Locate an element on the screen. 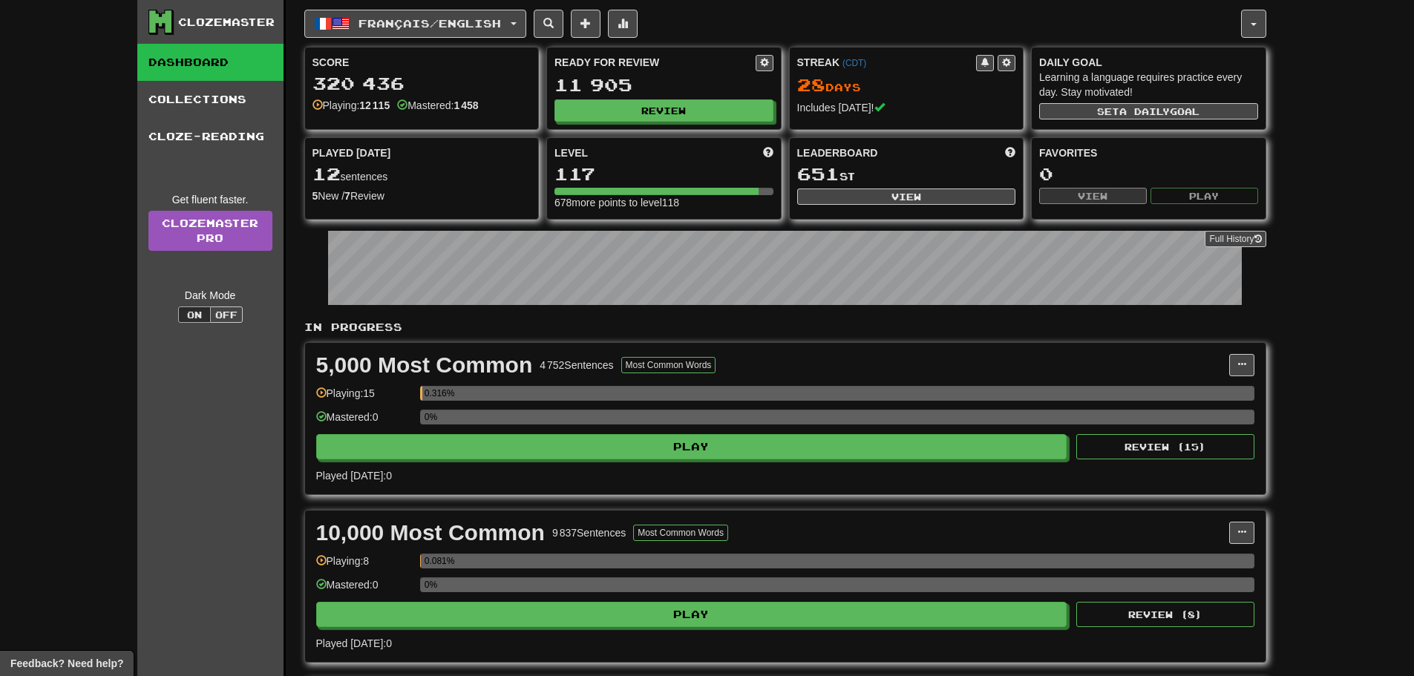 This screenshot has height=676, width=1414. span: This week in points, UTC is located at coordinates (1010, 153).